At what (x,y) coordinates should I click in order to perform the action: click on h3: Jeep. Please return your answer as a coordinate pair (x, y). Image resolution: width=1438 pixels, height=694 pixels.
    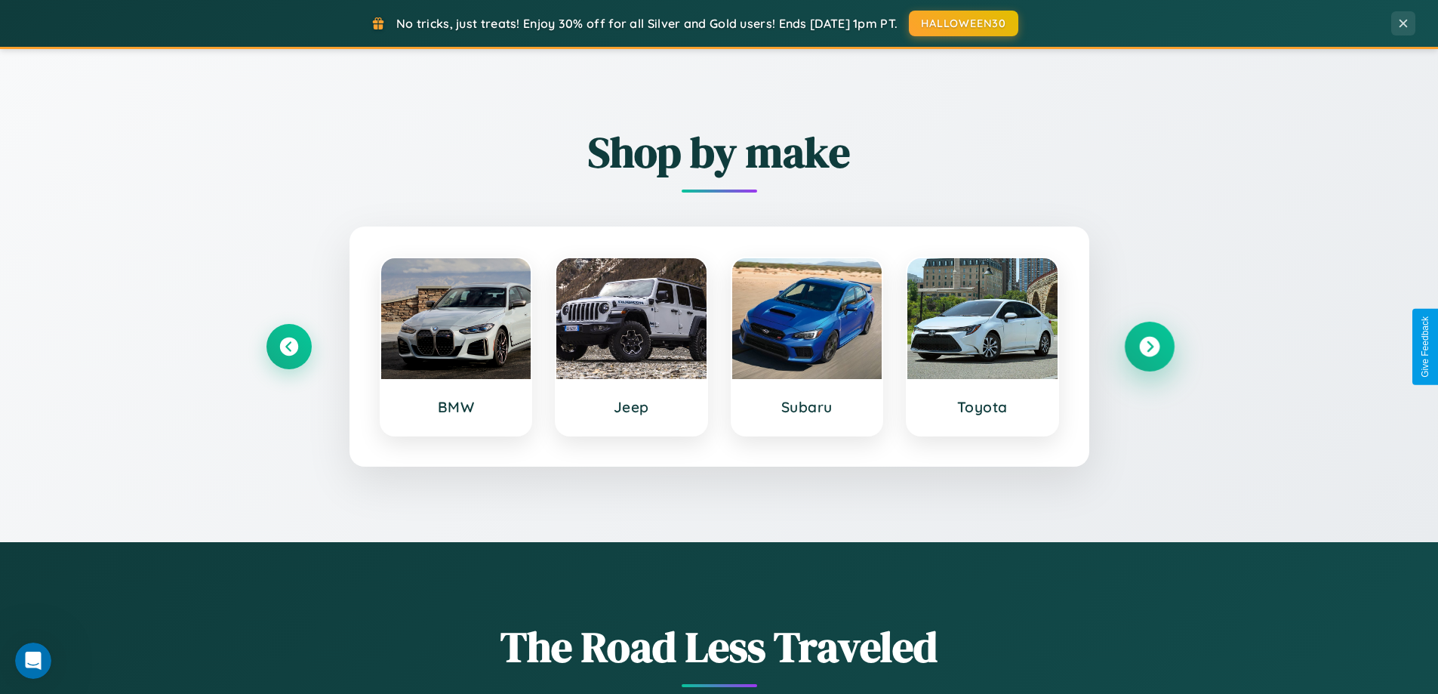
    Looking at the image, I should click on (631, 407).